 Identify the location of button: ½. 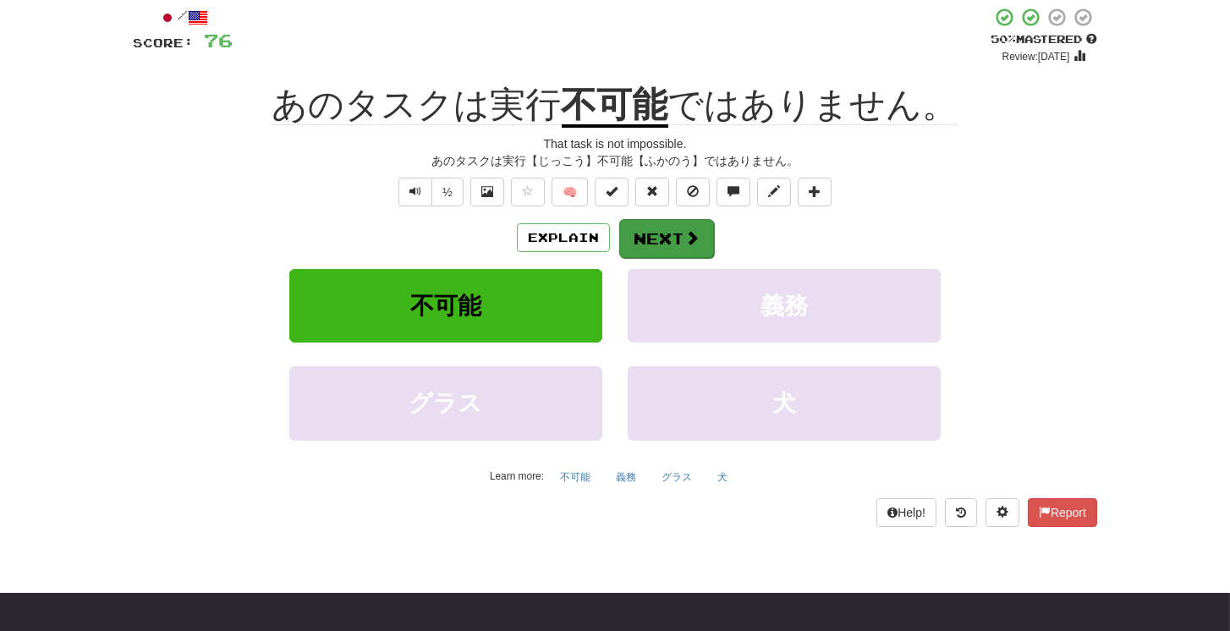
(447, 192).